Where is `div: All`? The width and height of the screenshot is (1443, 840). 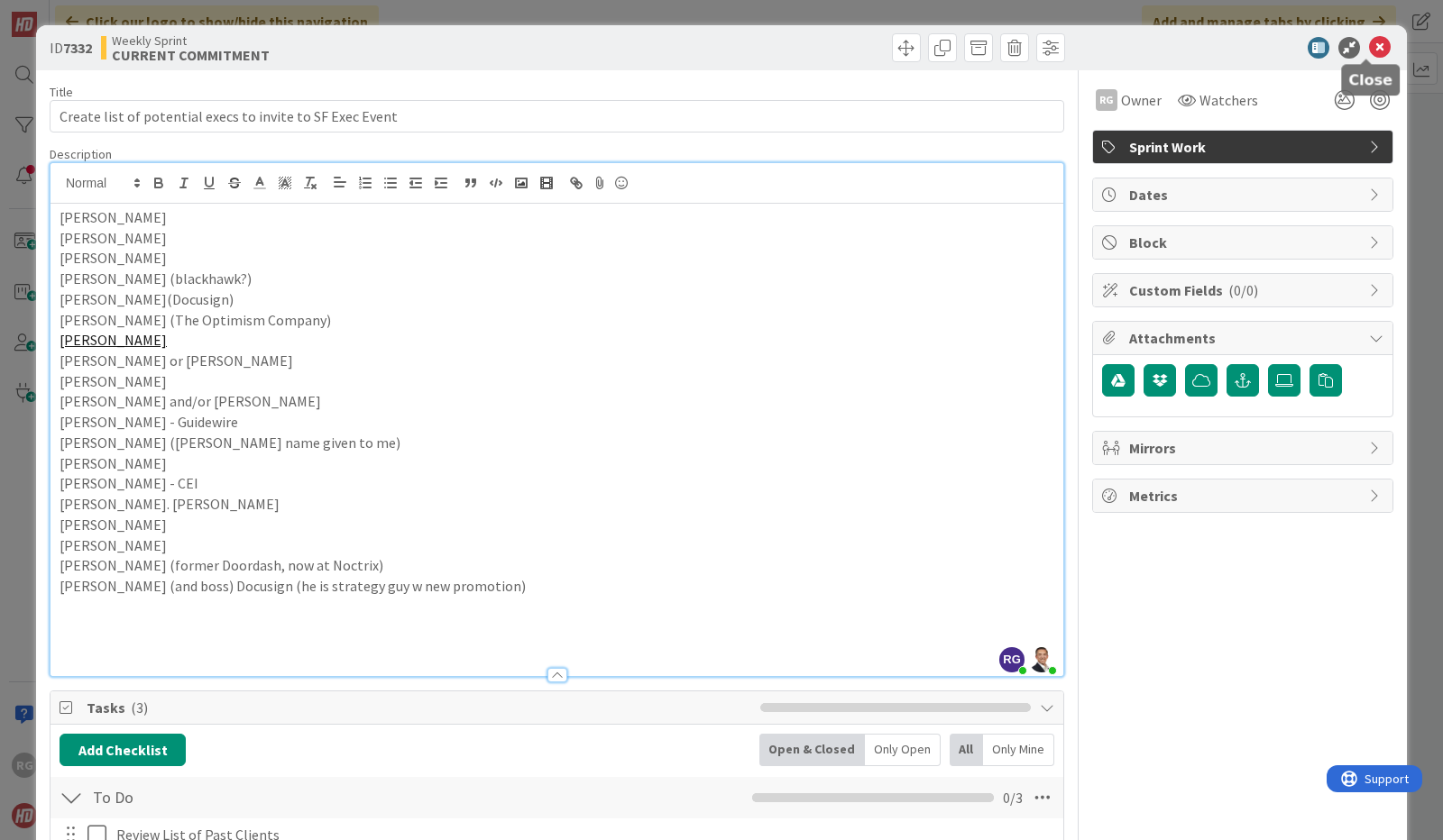 div: All is located at coordinates (966, 750).